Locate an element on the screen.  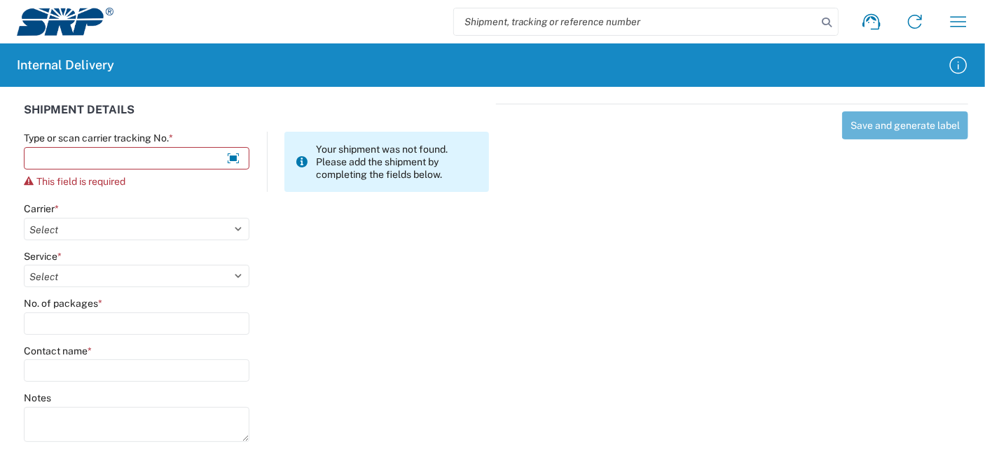
label: No. of packages is located at coordinates (63, 303).